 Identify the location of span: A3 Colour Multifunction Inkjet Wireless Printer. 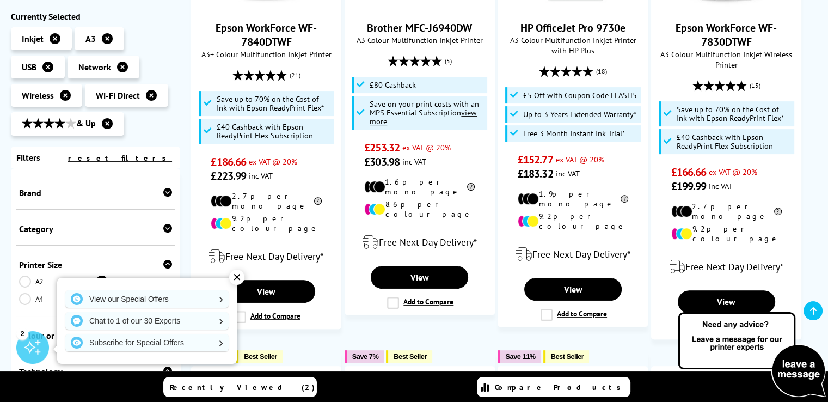
(727, 59).